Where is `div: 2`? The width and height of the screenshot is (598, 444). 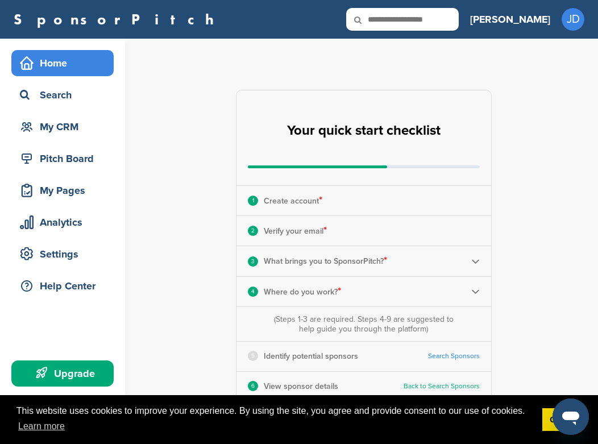
div: 2 is located at coordinates (253, 231).